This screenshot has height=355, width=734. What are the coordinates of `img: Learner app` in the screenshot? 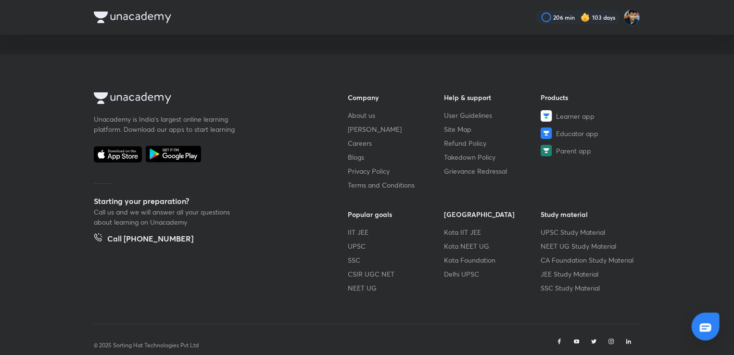 It's located at (546, 116).